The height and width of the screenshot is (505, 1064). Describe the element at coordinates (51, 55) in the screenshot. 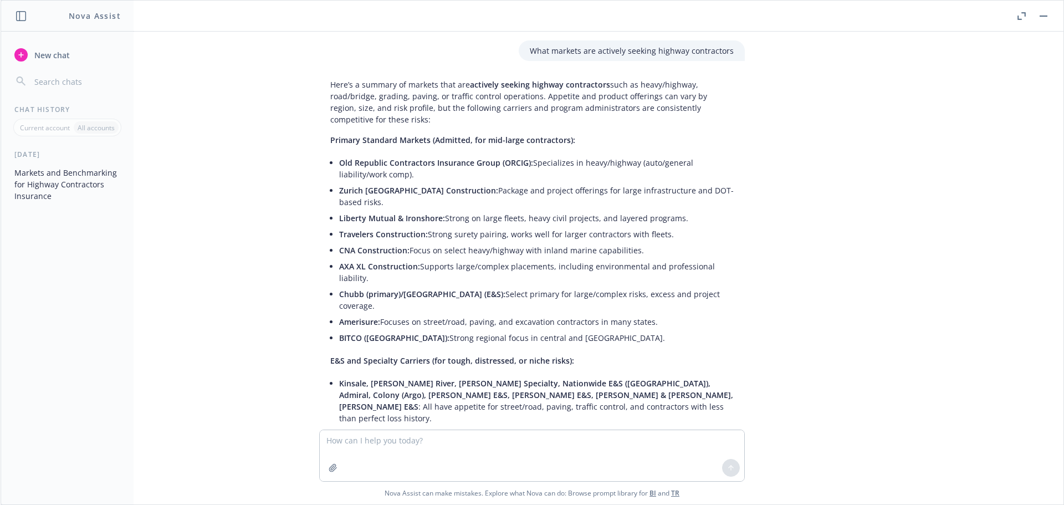

I see `span: New chat` at that location.